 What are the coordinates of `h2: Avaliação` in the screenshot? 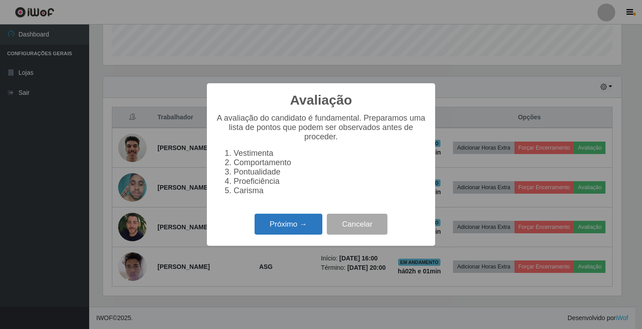 It's located at (321, 100).